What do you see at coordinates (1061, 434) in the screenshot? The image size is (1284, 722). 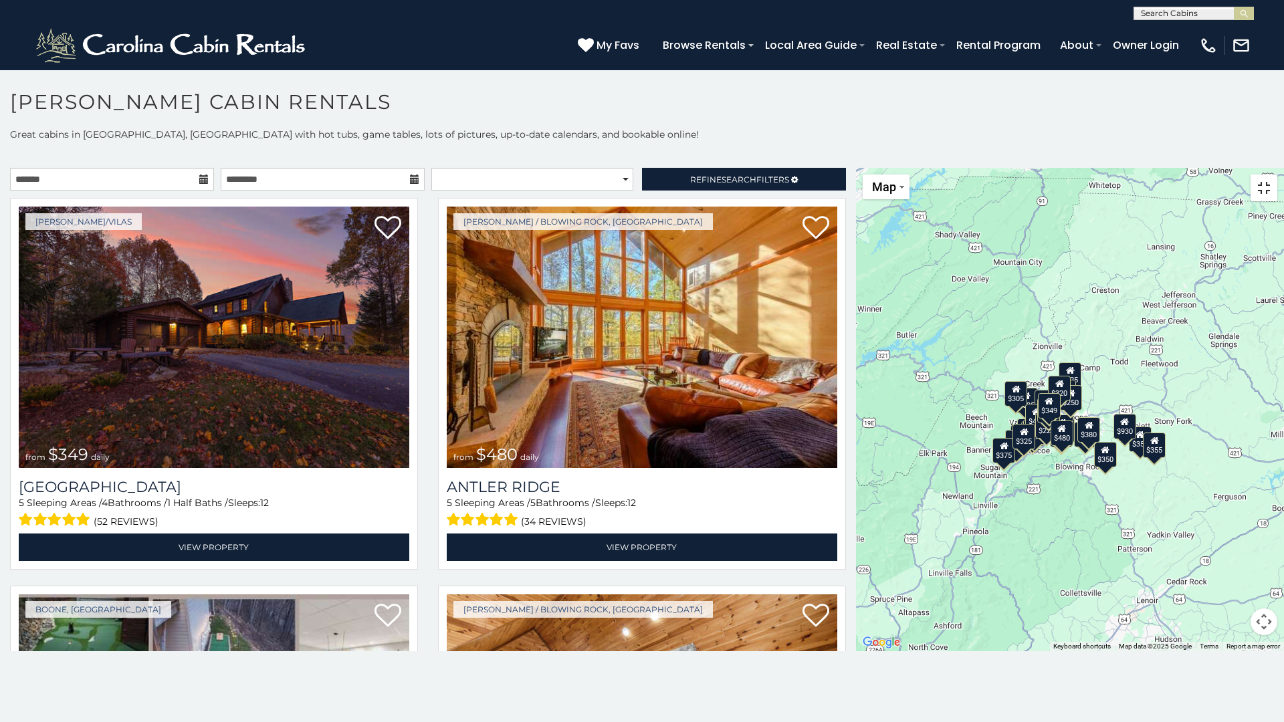 I see `div: $315` at bounding box center [1061, 434].